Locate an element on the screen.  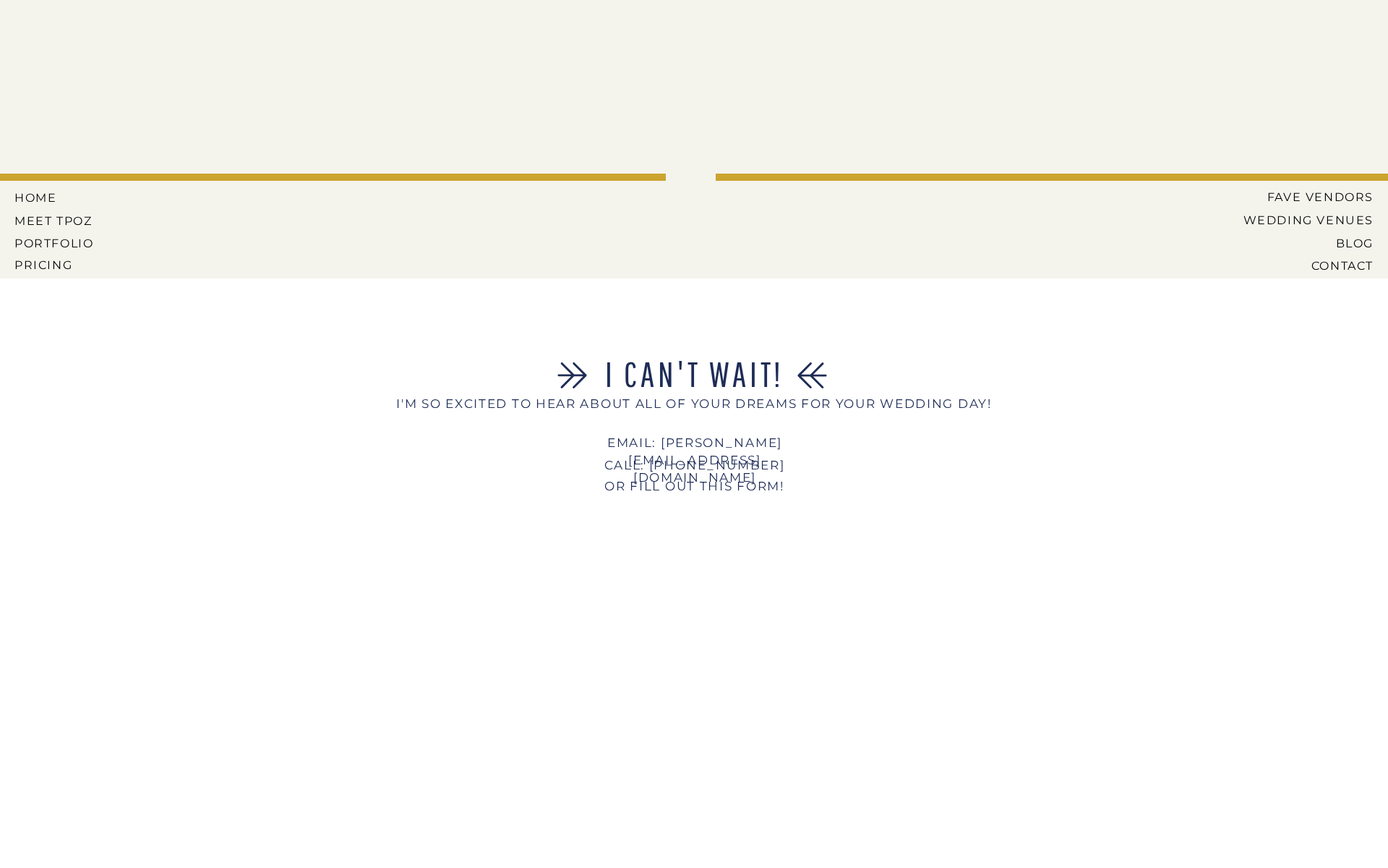
nav: Wedding Venues is located at coordinates (1297, 220).